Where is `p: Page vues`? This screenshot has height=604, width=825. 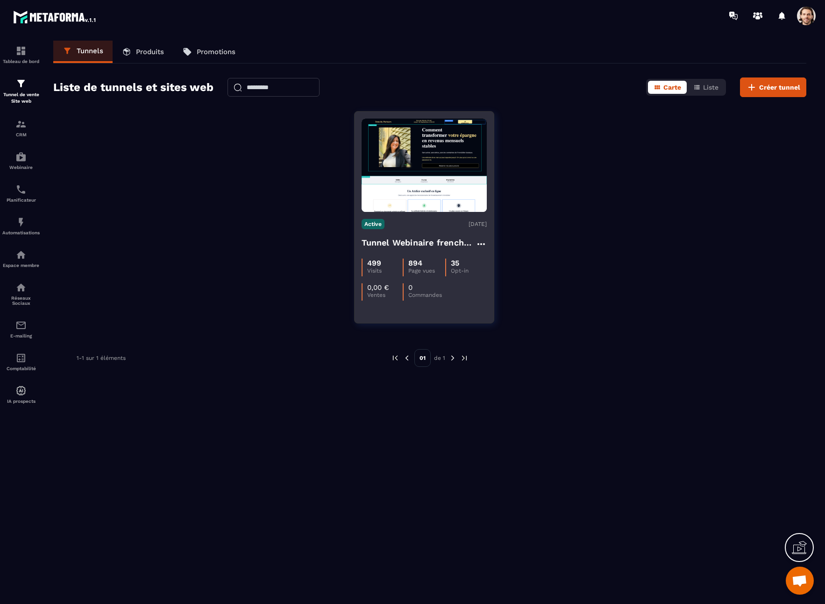 p: Page vues is located at coordinates (426, 271).